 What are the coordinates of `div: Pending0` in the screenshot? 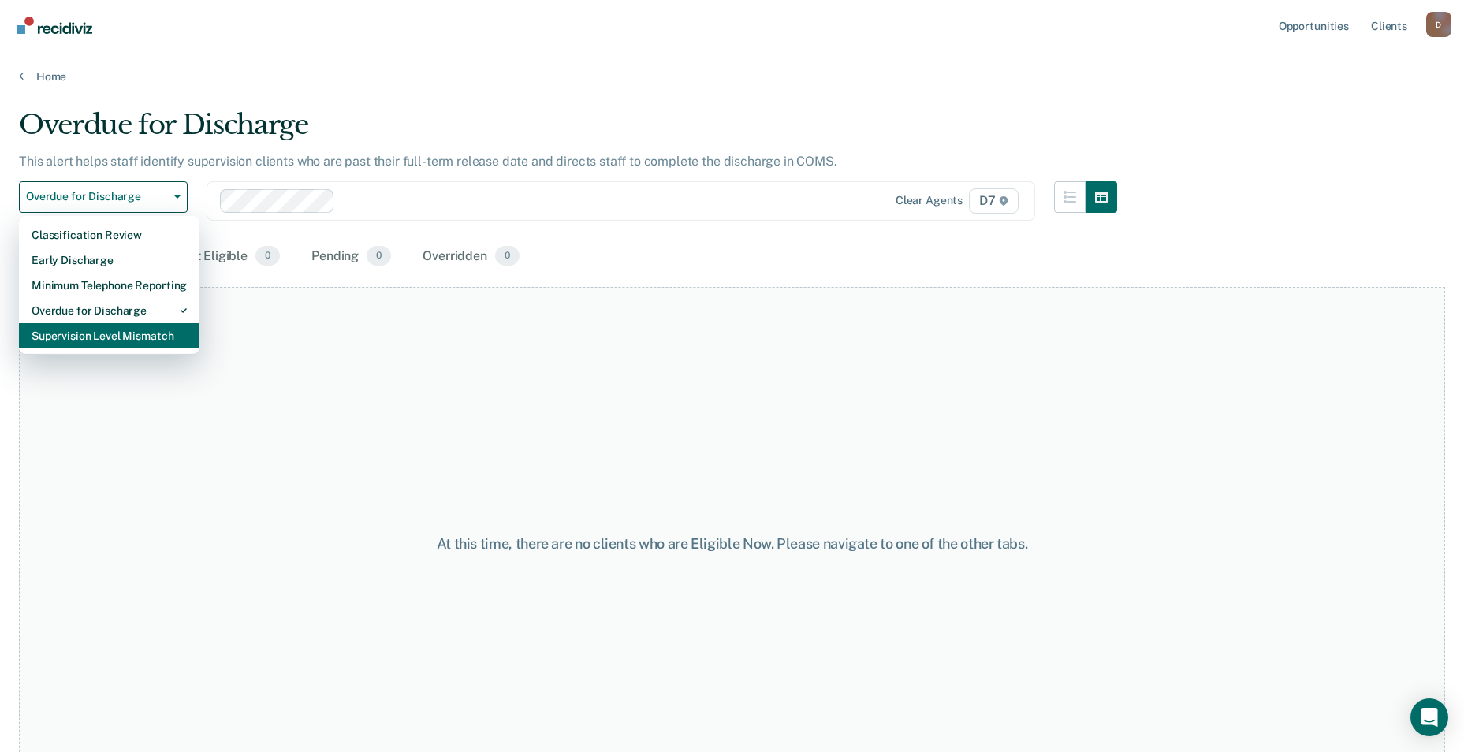 It's located at (351, 257).